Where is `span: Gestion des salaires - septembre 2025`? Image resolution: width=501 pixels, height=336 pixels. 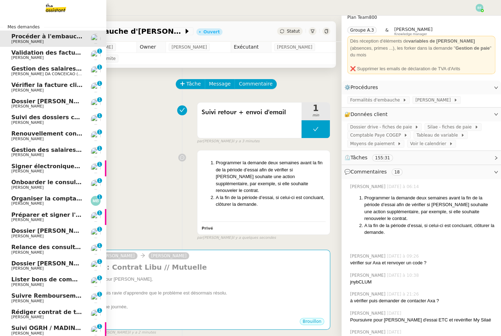
span: Gestion des salaires - septembre 2025 is located at coordinates (73, 150).